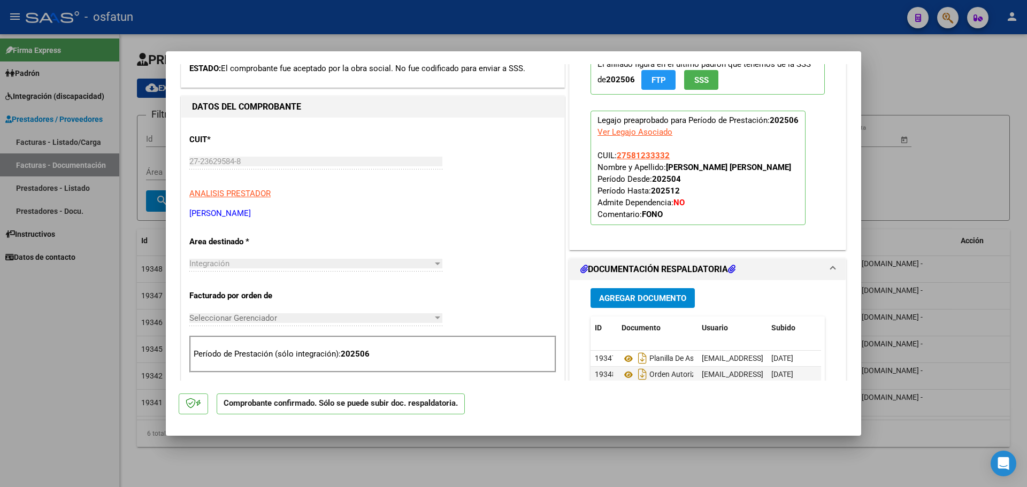 This screenshot has width=1027, height=487. Describe the element at coordinates (847, 328) in the screenshot. I see `datatable-header-cell: Acción` at that location.